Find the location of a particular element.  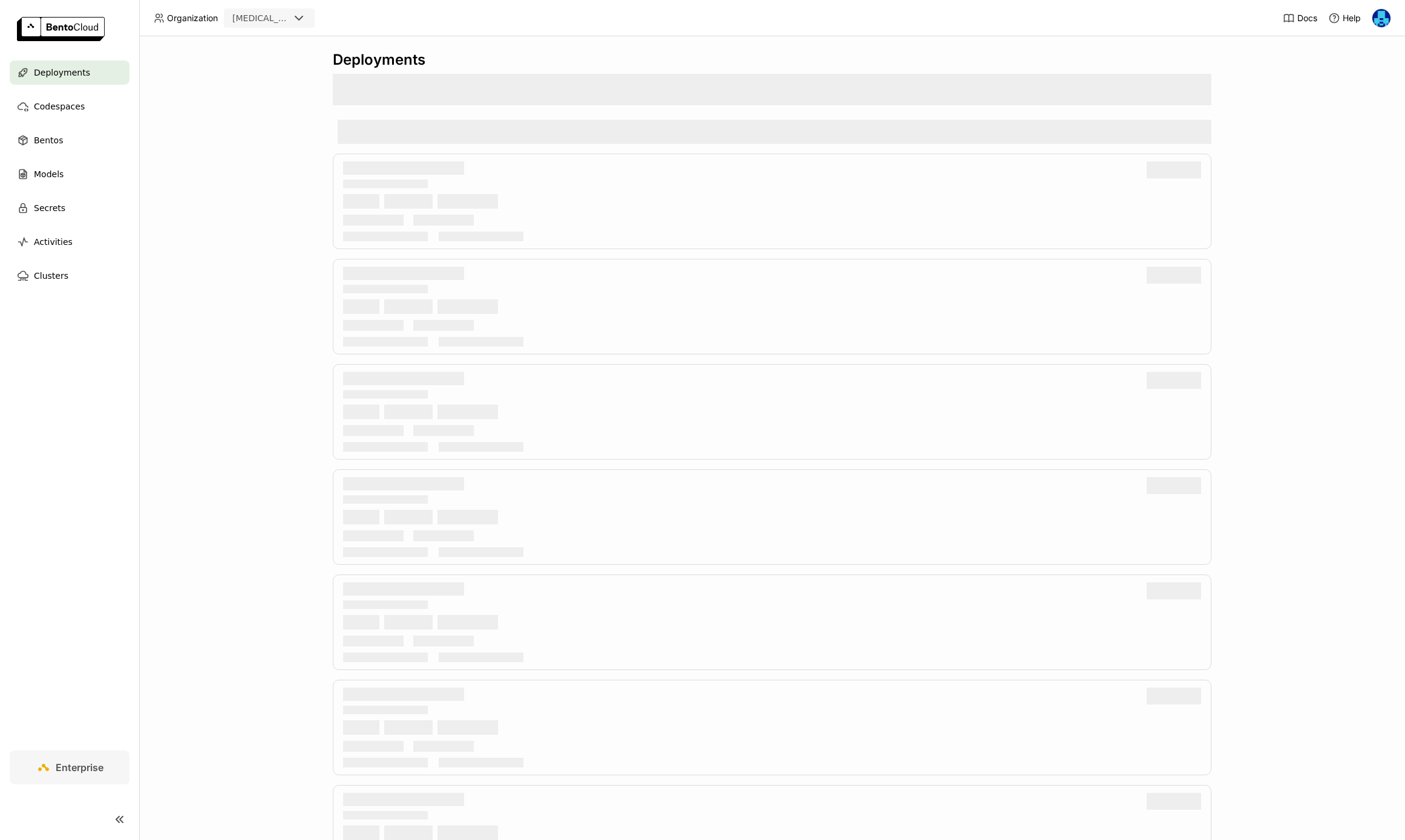

span: Models is located at coordinates (48, 175).